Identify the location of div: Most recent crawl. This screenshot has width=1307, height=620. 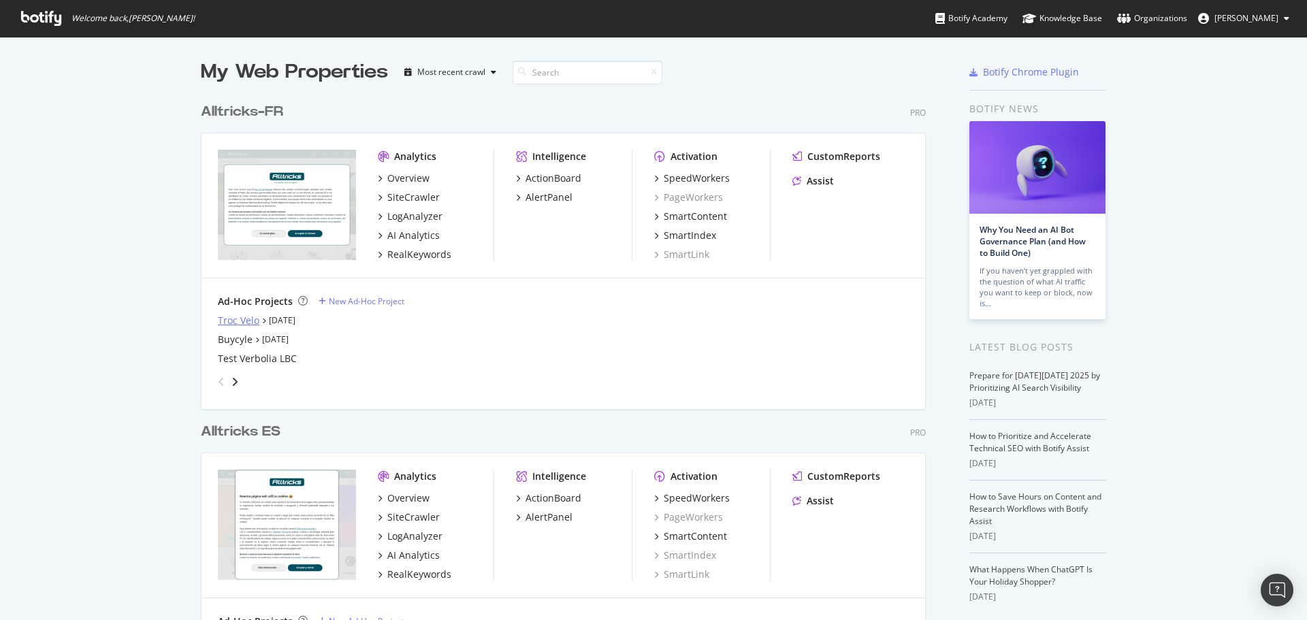
(451, 72).